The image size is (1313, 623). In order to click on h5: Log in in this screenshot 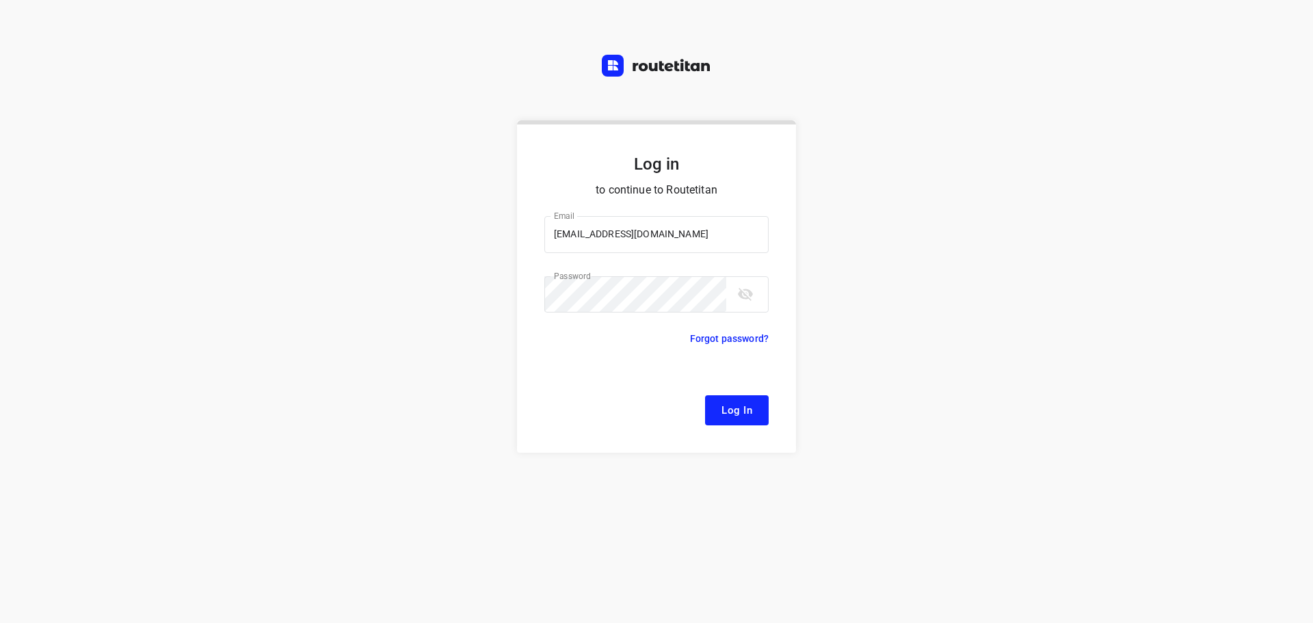, I will do `click(656, 164)`.